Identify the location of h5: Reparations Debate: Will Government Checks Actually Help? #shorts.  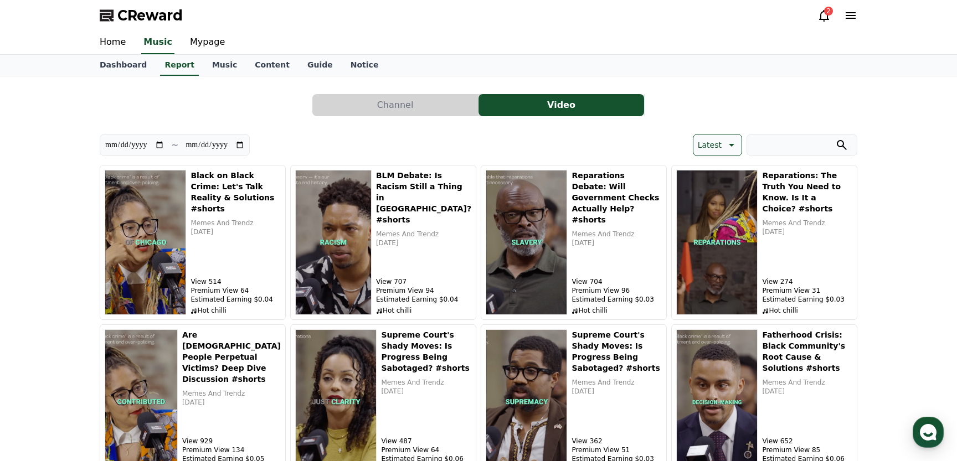
(616, 198).